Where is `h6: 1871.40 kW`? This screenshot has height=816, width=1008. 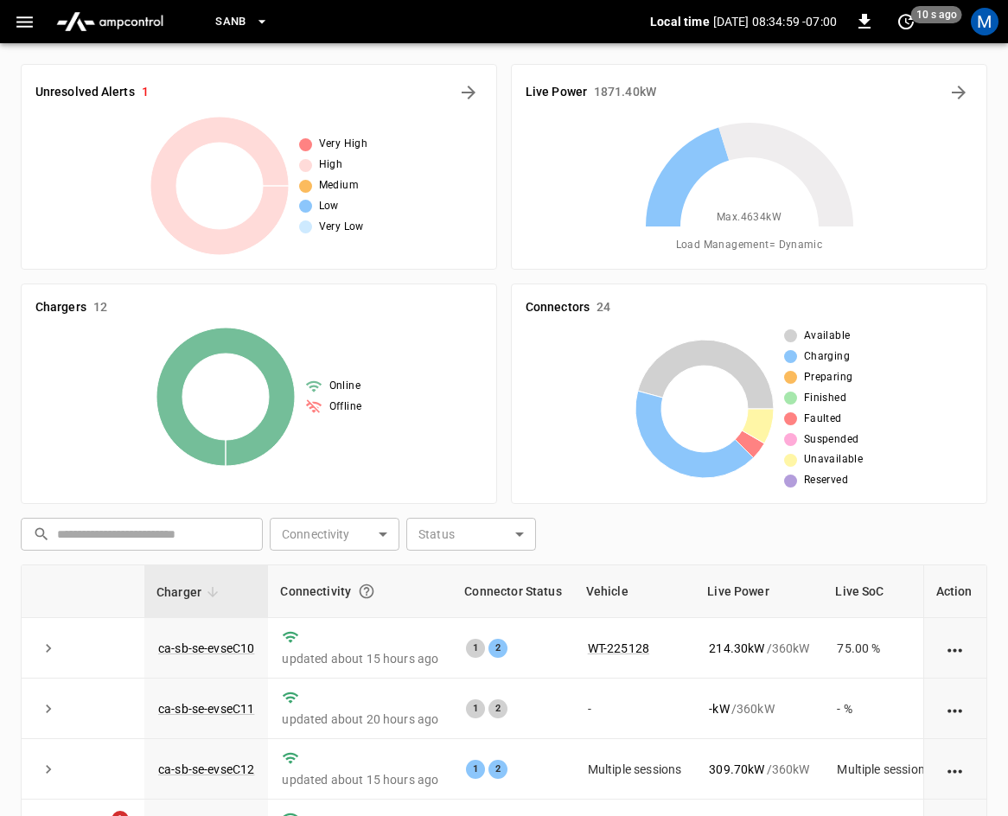 h6: 1871.40 kW is located at coordinates (625, 93).